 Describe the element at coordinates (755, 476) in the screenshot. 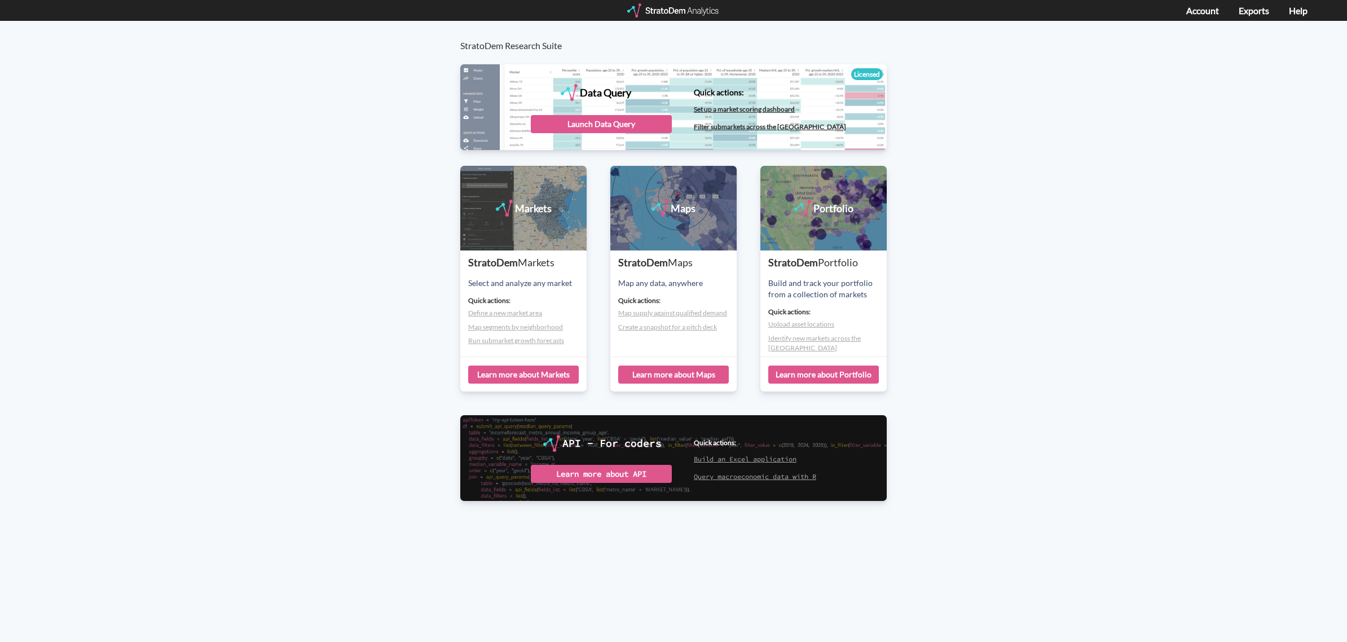

I see `a: Query macroeconomic data with R` at that location.